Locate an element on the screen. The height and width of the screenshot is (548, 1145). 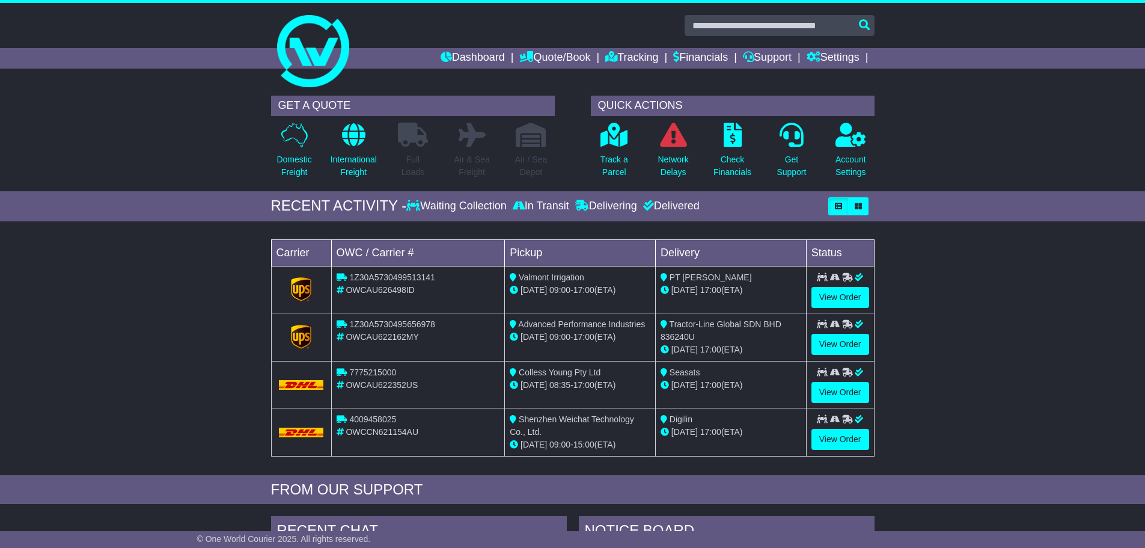
td: Delivery is located at coordinates (730, 252).